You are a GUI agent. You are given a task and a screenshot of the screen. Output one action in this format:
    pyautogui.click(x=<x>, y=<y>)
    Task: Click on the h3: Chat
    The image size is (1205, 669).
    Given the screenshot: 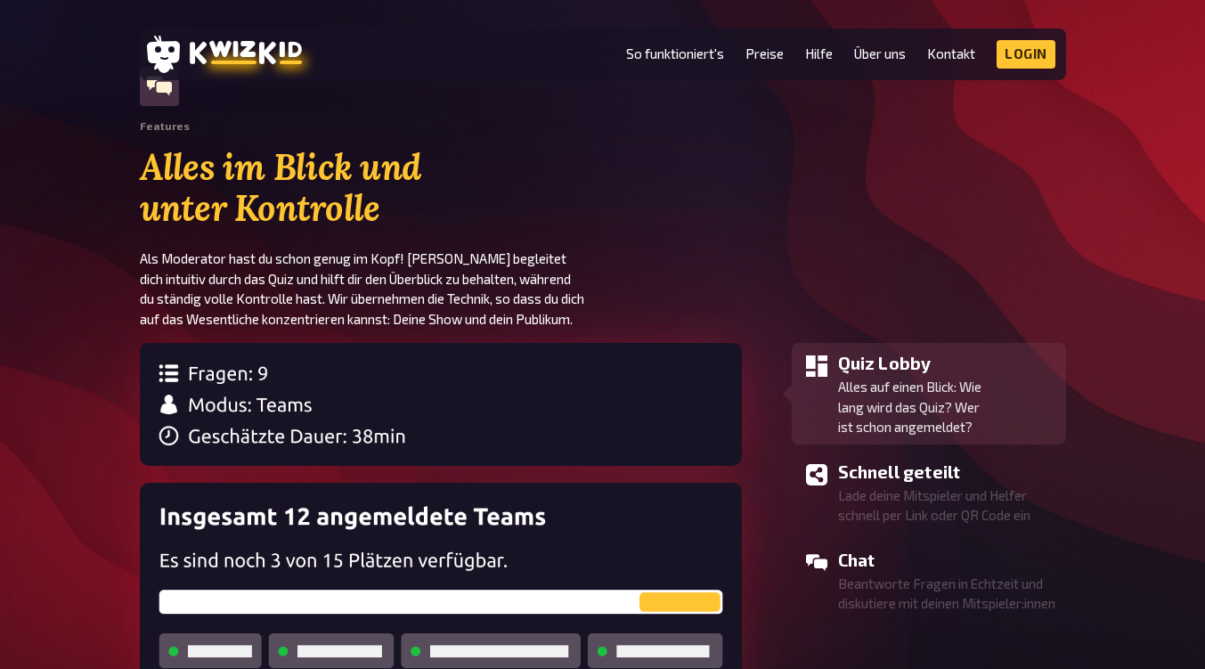 What is the action you would take?
    pyautogui.click(x=949, y=560)
    